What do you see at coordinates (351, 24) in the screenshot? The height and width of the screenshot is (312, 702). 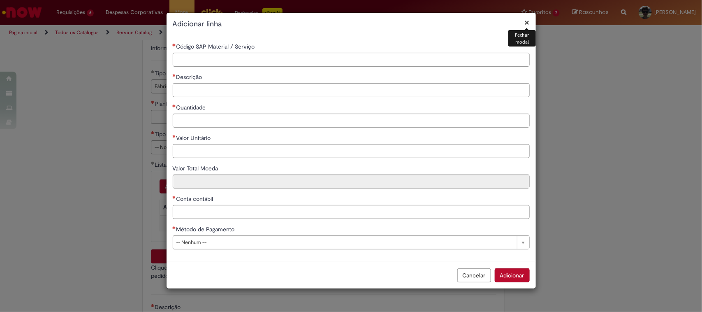 I see `h2: Adicionar linha` at bounding box center [351, 24].